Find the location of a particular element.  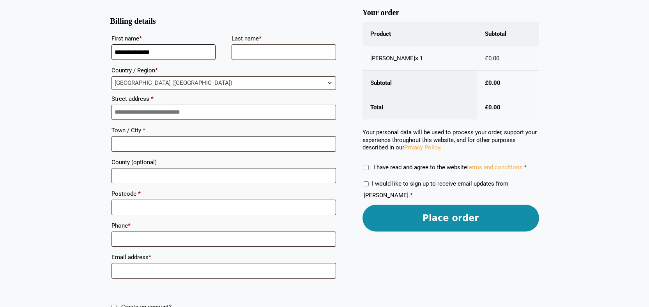

label: Street address is located at coordinates (224, 99).